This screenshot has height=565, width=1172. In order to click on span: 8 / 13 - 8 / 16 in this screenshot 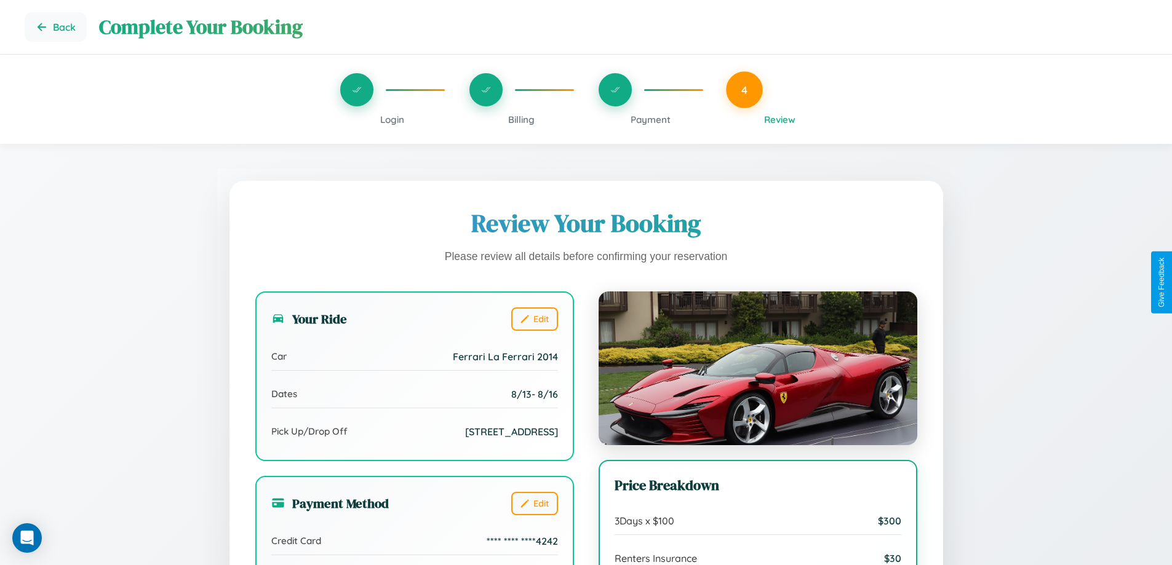, I will do `click(534, 394)`.